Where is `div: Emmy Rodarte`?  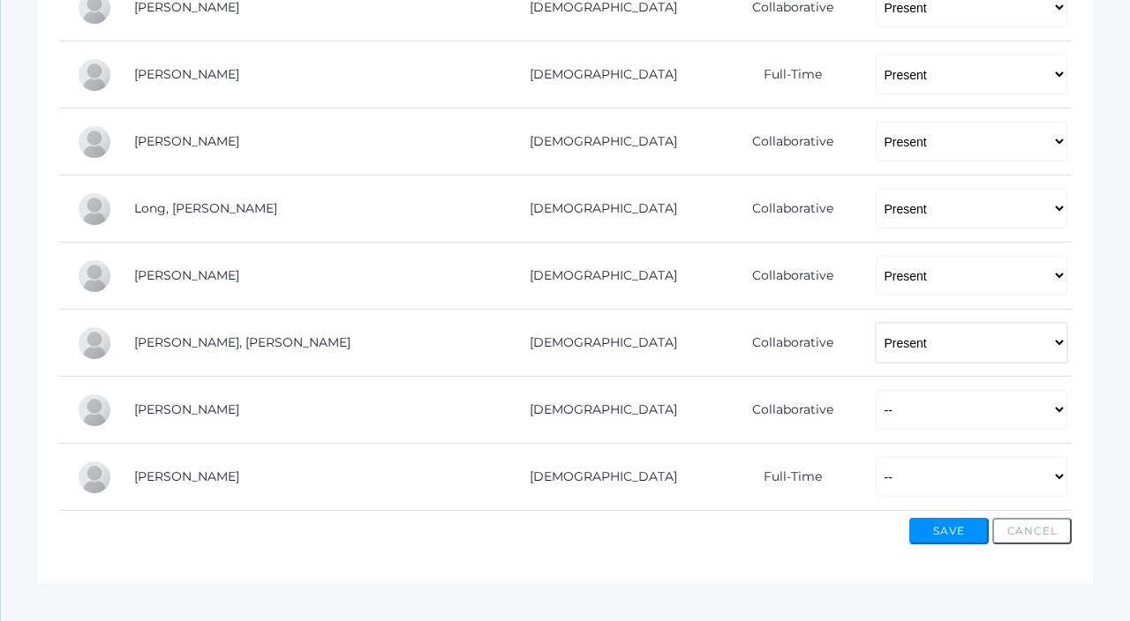
div: Emmy Rodarte is located at coordinates (94, 410).